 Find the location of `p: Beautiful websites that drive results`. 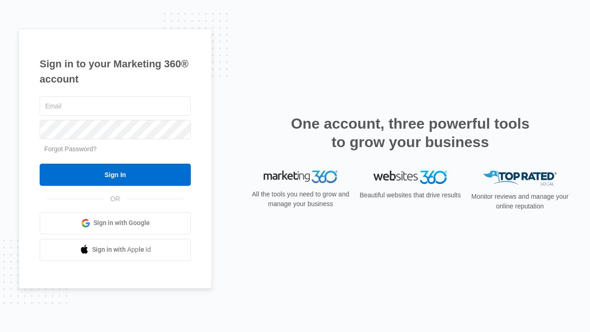

p: Beautiful websites that drive results is located at coordinates (410, 195).